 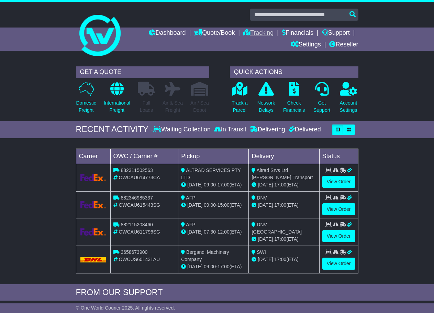 What do you see at coordinates (294, 99) in the screenshot?
I see `a: CheckFinancials` at bounding box center [294, 99].